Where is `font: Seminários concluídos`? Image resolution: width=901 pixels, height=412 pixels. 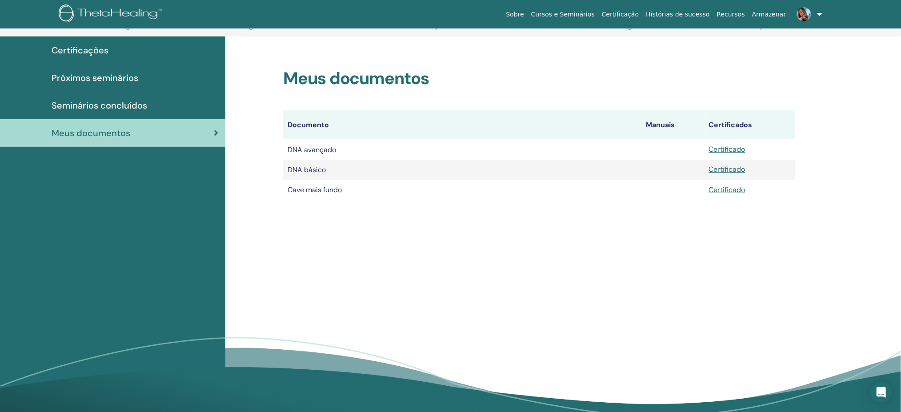
font: Seminários concluídos is located at coordinates (99, 105).